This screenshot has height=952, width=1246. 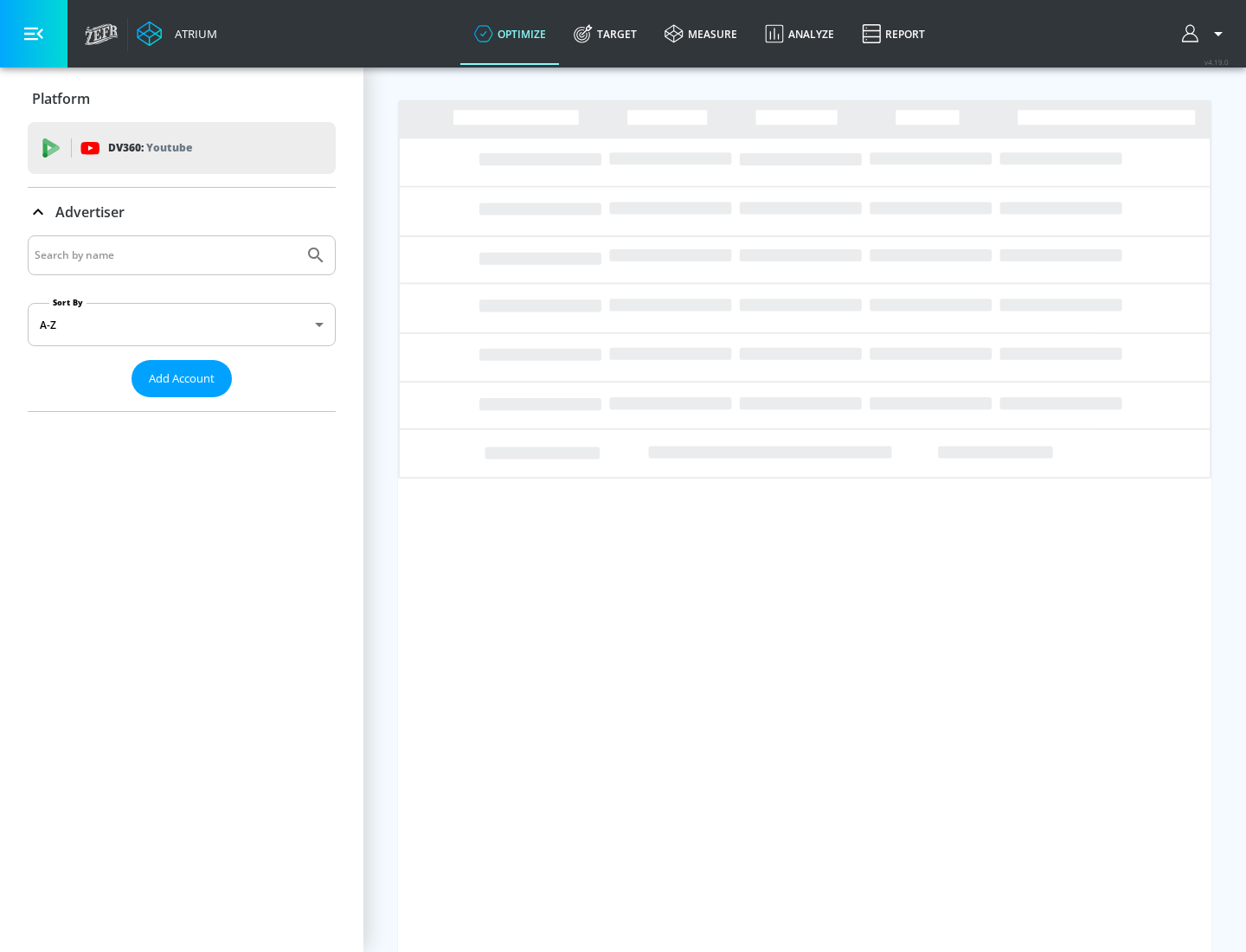 What do you see at coordinates (176, 34) in the screenshot?
I see `a: Atrium` at bounding box center [176, 34].